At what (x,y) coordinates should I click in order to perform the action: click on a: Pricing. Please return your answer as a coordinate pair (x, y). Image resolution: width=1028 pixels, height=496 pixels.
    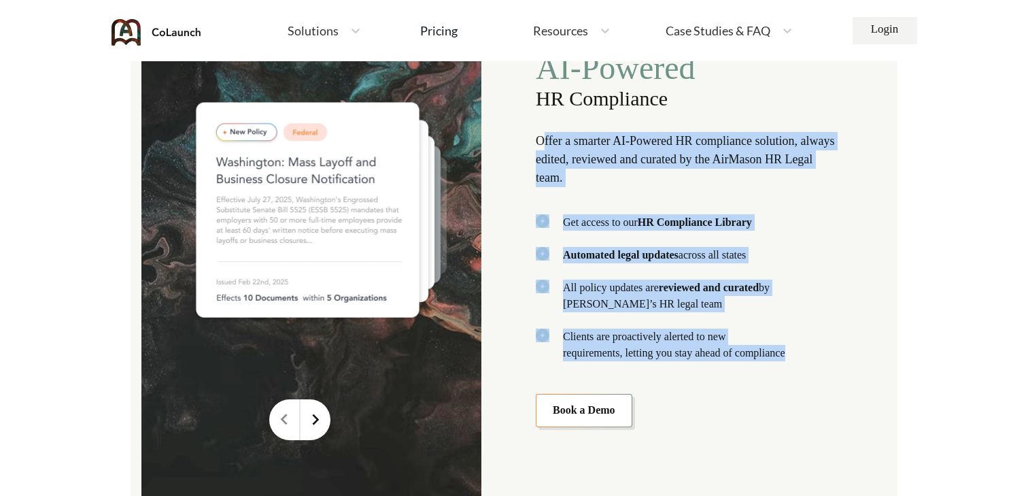
    Looking at the image, I should click on (439, 31).